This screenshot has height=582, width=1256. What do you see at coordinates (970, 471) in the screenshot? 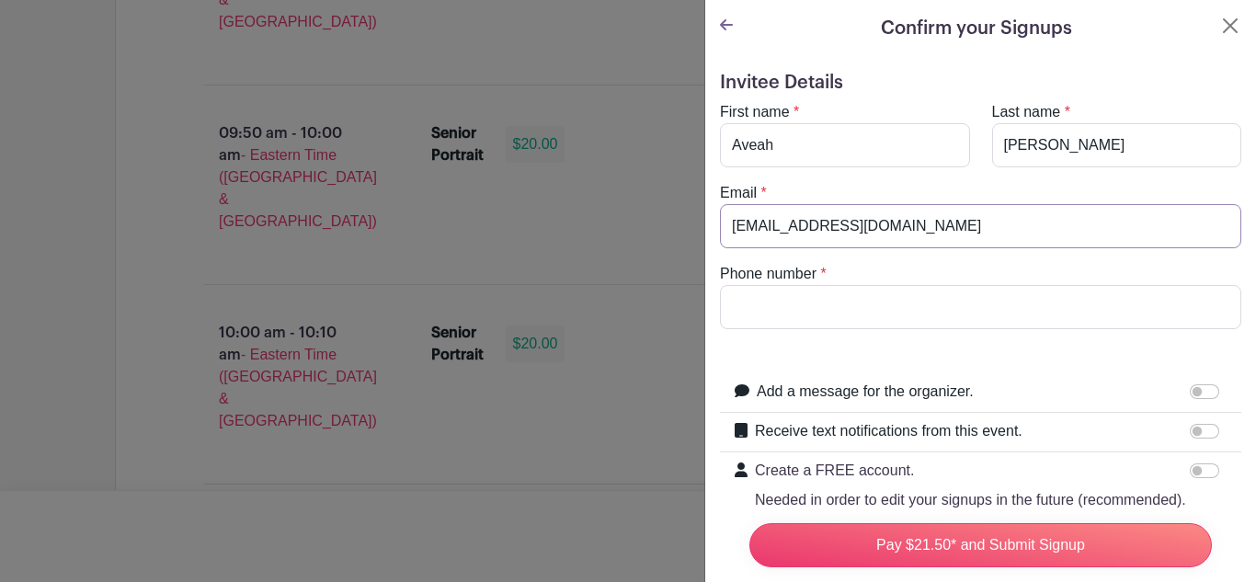
I see `p: Create a FREE account.` at bounding box center [970, 471].